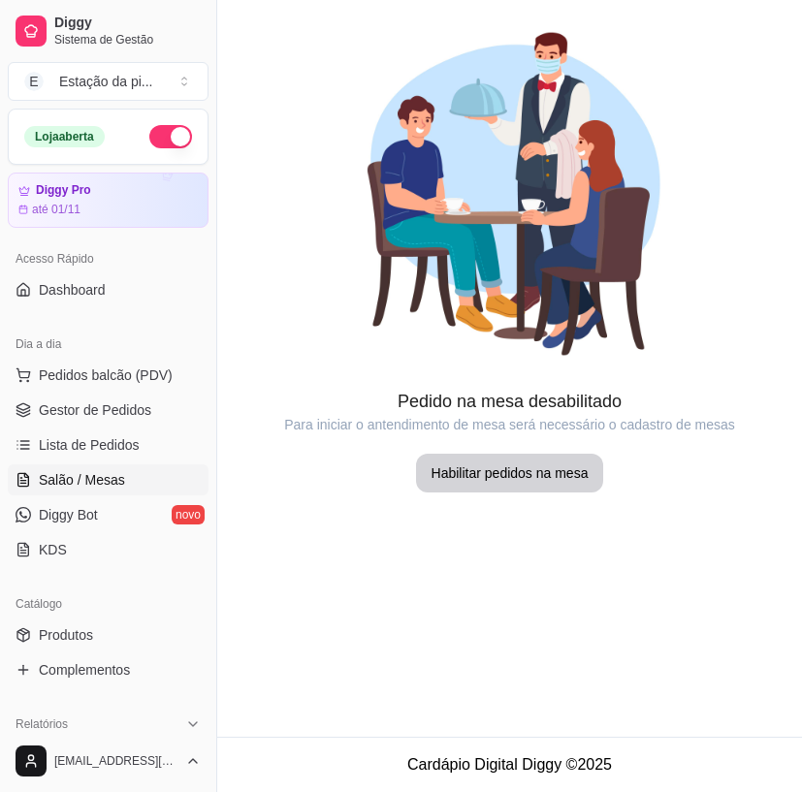 This screenshot has width=802, height=792. Describe the element at coordinates (108, 670) in the screenshot. I see `a: Complementos` at that location.